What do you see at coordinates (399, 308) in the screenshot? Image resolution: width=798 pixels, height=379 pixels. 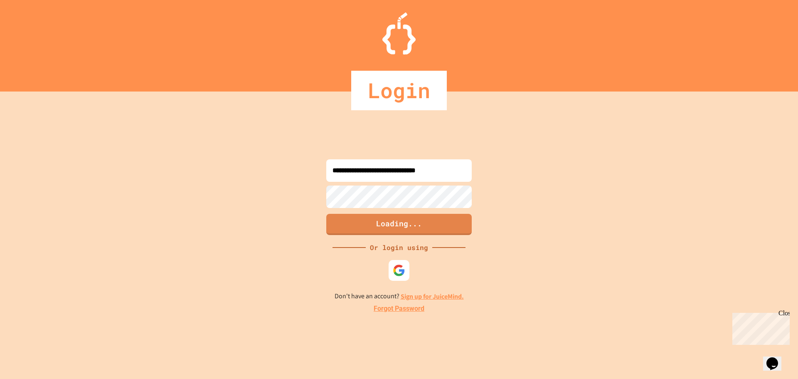 I see `a: Forgot Password` at bounding box center [399, 308].